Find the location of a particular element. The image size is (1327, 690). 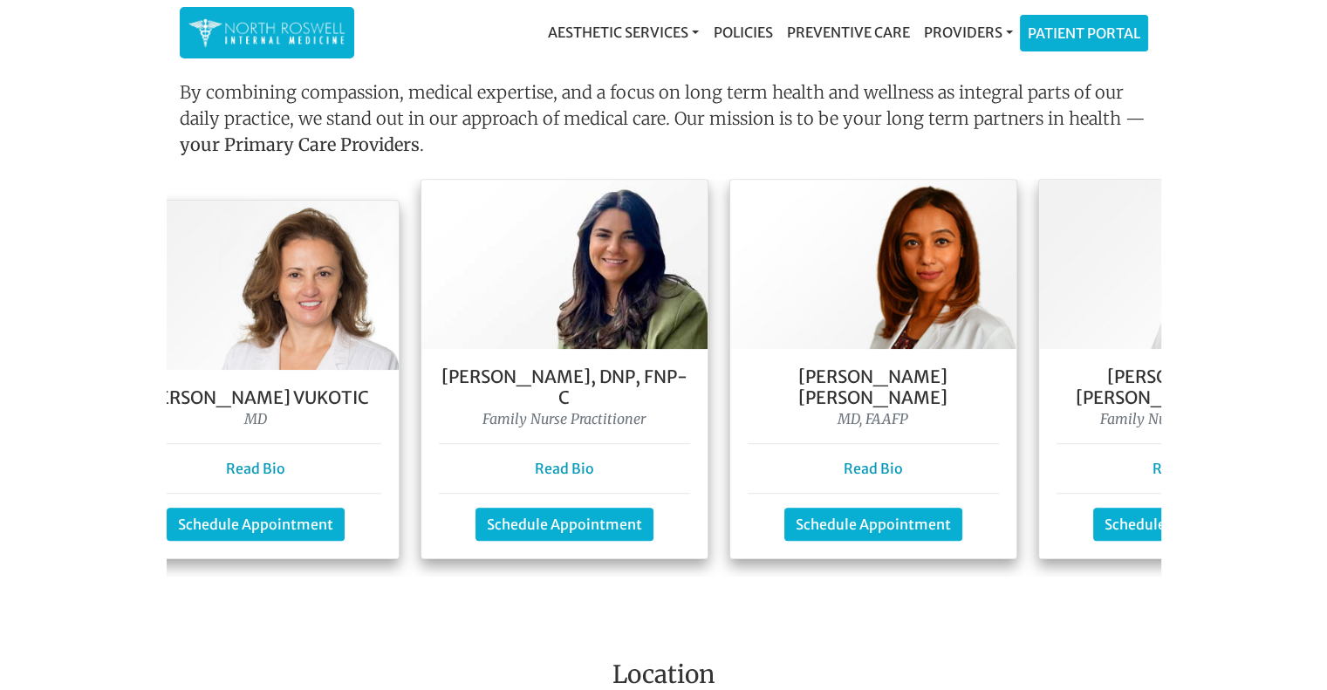

i: MD is located at coordinates (256, 419).